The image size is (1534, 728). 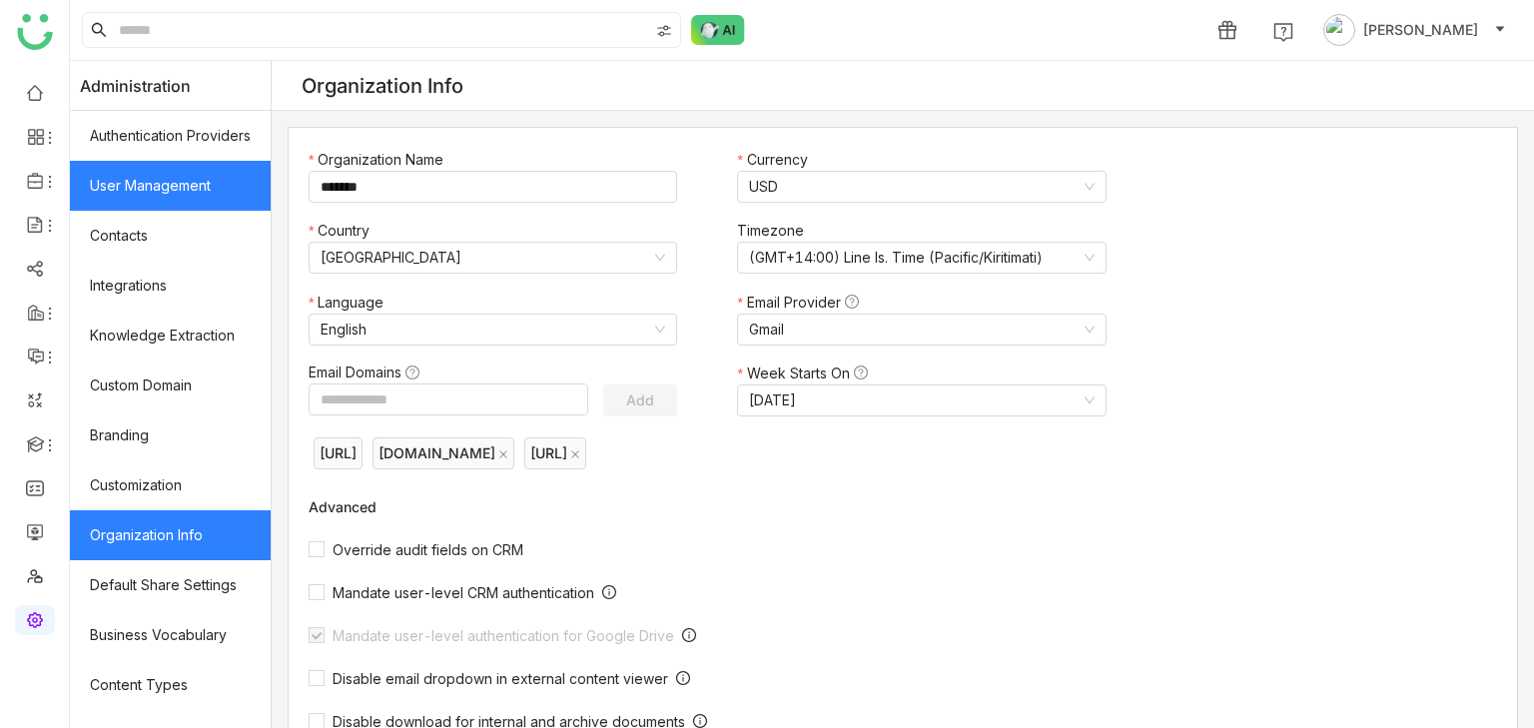 What do you see at coordinates (170, 435) in the screenshot?
I see `a: Branding` at bounding box center [170, 435].